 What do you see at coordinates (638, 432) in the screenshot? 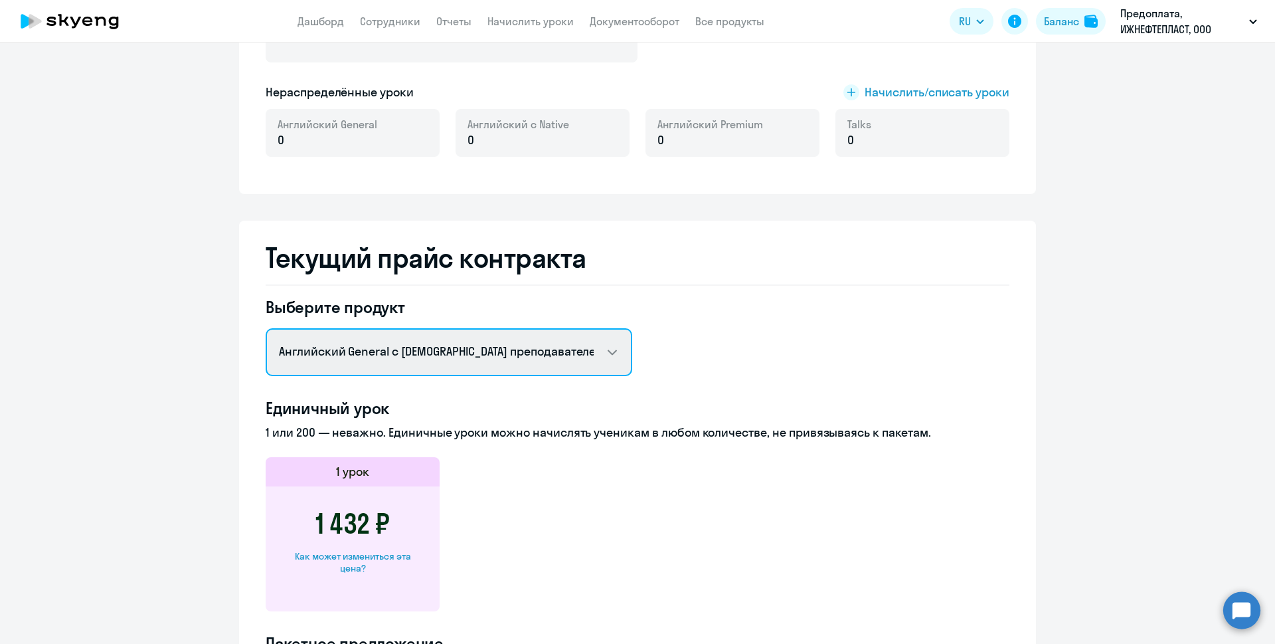
I see `p: 1 или 200 — неважно. Единичные уроки можно начислять ученикам в любом количестве, не привязываясь...` at bounding box center [638, 432].